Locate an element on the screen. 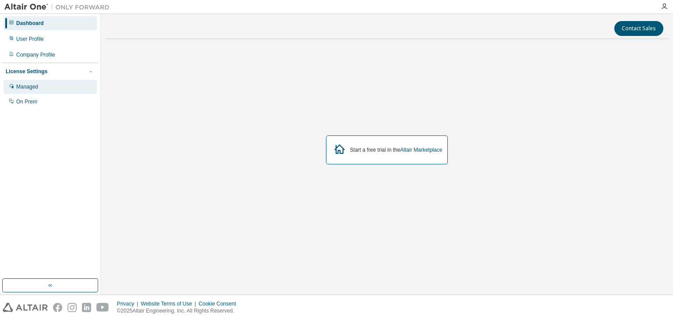 This screenshot has width=673, height=320. div: Website Terms of Use is located at coordinates (170, 304).